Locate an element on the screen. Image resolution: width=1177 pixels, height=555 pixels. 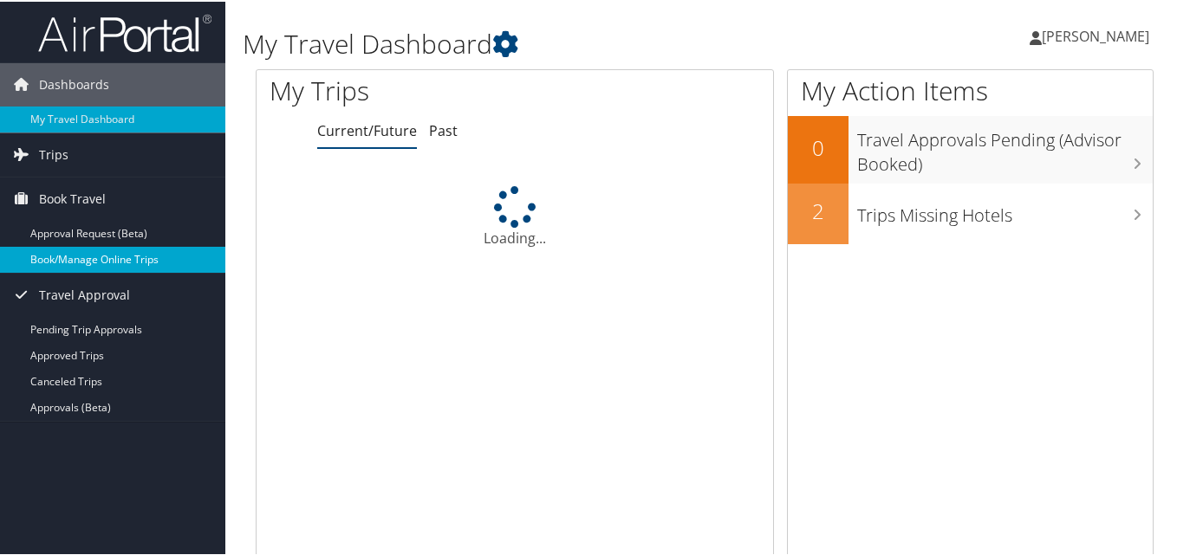
h2: 2 is located at coordinates (818, 210).